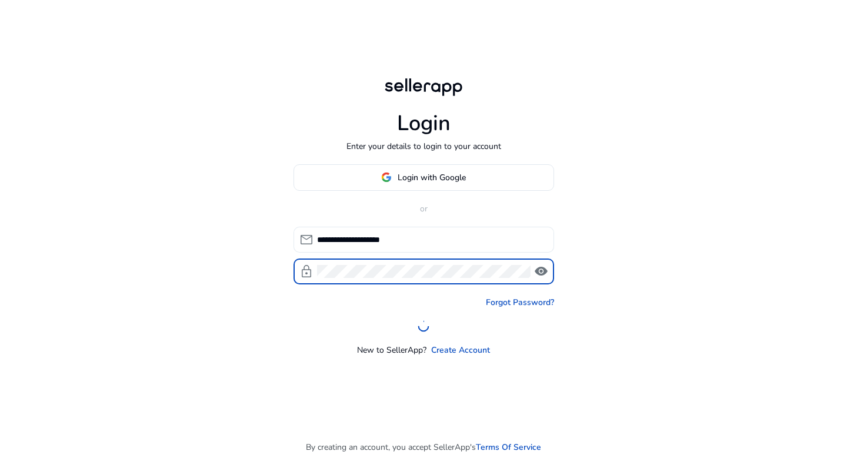 The width and height of the screenshot is (847, 464). I want to click on span: mail, so click(307, 239).